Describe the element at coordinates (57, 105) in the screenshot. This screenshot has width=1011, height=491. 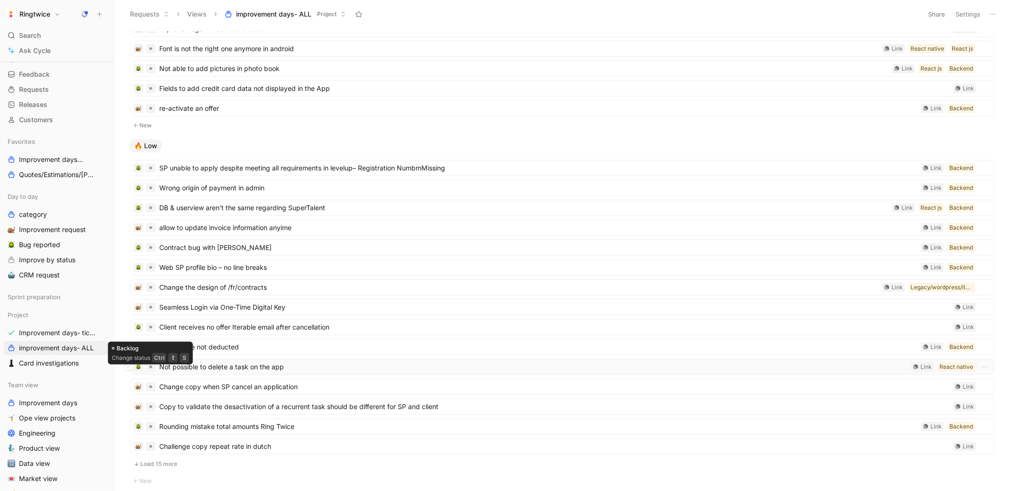
I see `a: Releases` at that location.